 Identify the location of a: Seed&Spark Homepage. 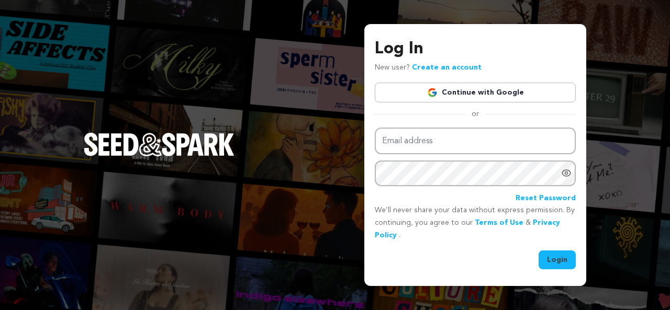
(159, 155).